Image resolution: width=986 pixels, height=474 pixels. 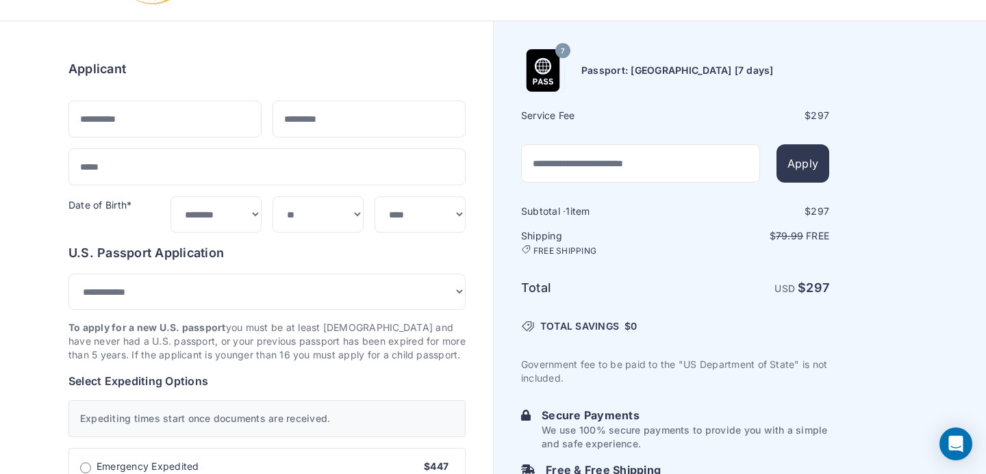 I want to click on div: Open Intercom Messenger, so click(x=956, y=444).